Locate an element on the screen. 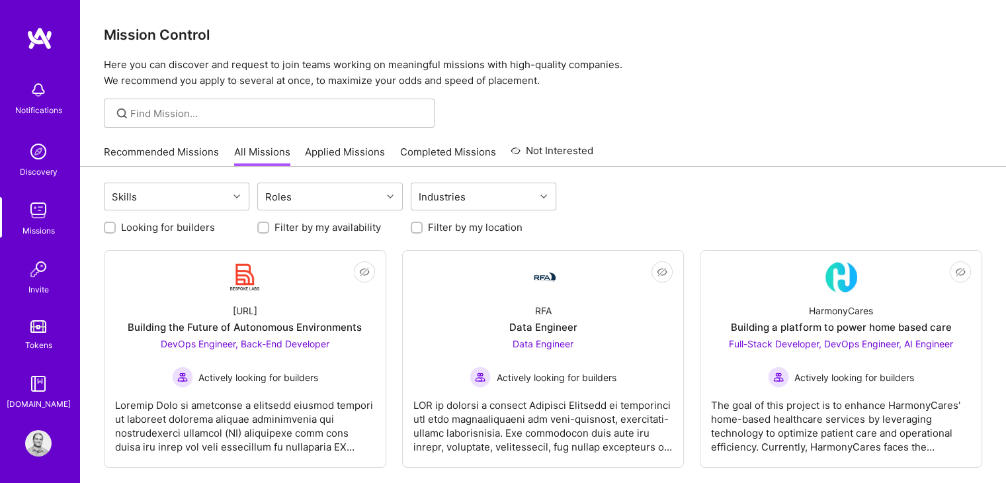 The width and height of the screenshot is (1006, 483). img: tokens is located at coordinates (38, 326).